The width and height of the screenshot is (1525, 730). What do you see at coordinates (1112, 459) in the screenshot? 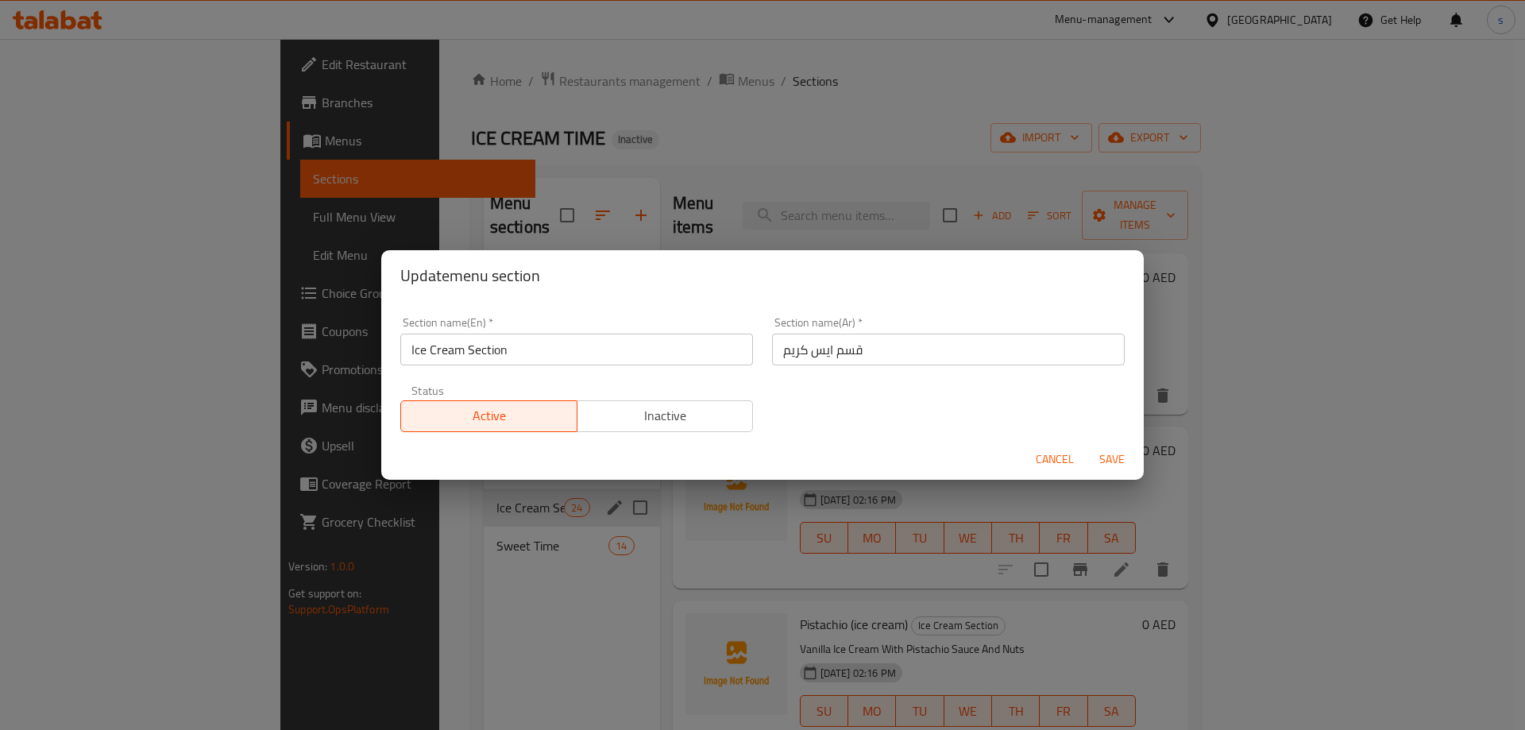
I see `button: Save` at bounding box center [1112, 459].